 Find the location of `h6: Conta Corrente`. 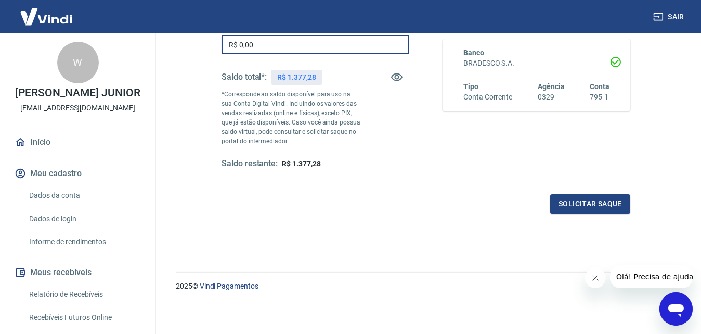

h6: Conta Corrente is located at coordinates (488, 97).